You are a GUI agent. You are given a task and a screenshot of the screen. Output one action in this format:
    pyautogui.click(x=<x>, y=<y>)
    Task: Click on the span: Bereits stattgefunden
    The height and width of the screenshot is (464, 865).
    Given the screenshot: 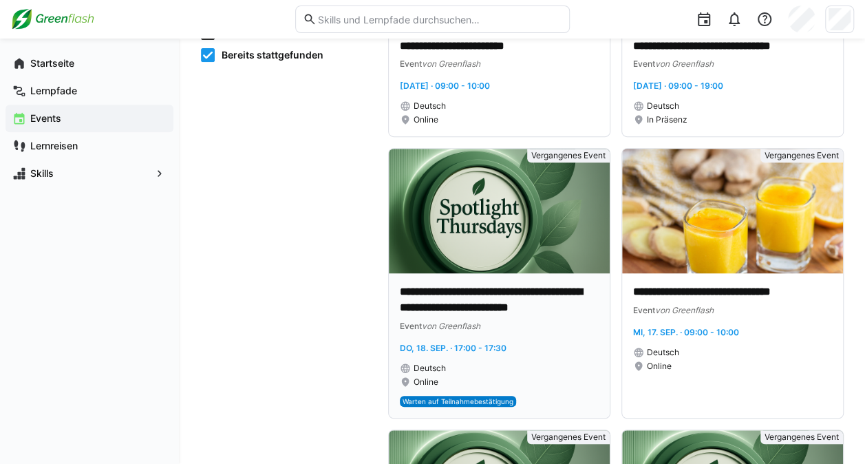 What is the action you would take?
    pyautogui.click(x=273, y=55)
    